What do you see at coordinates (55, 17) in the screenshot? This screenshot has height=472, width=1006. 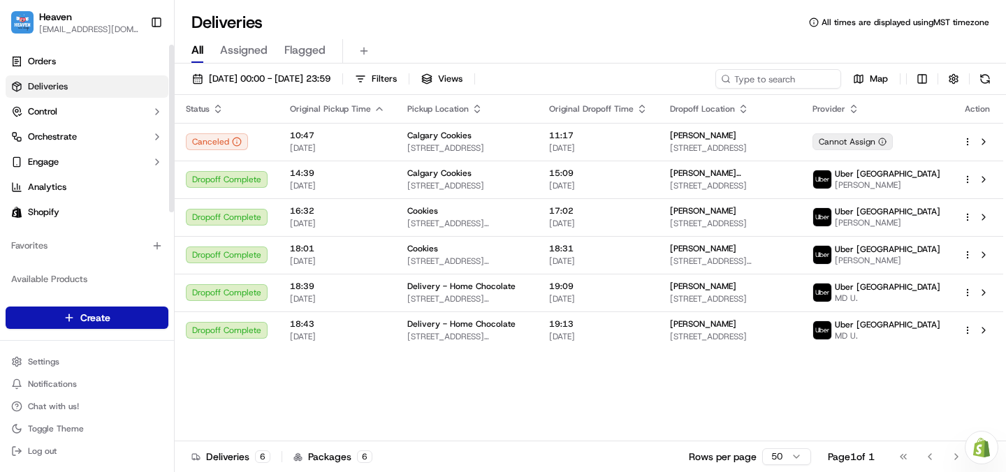 I see `span: Heaven` at bounding box center [55, 17].